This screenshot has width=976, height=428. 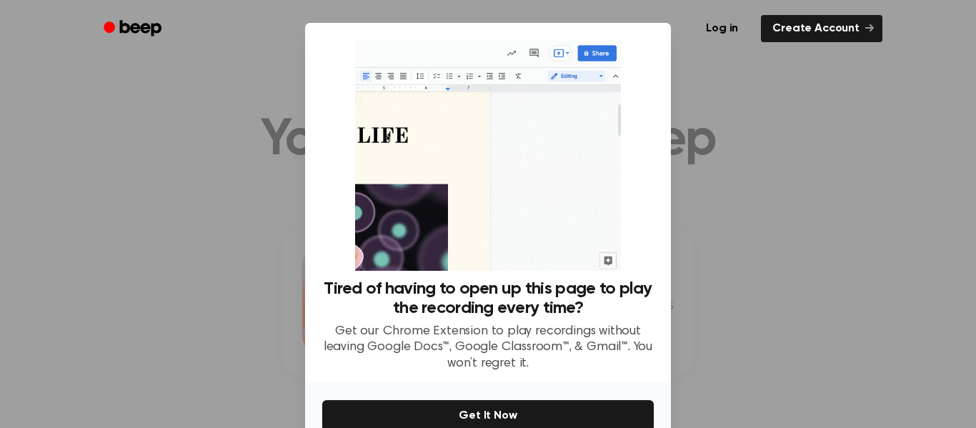 I want to click on p: Get our Chrome Extension to play recordings without leaving Google Docs™, Google Classroom™, & Gm..., so click(x=488, y=348).